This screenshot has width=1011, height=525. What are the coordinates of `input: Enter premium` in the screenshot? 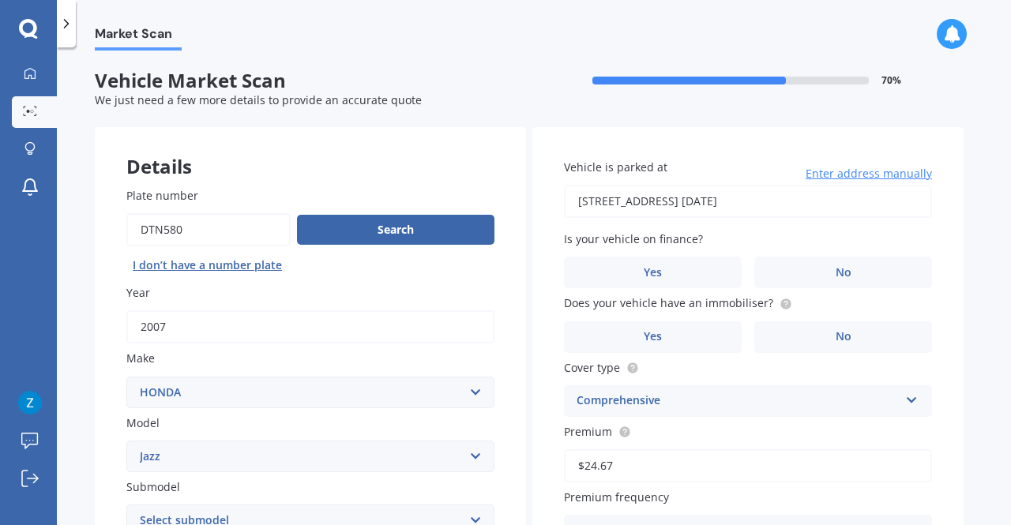 It's located at (748, 466).